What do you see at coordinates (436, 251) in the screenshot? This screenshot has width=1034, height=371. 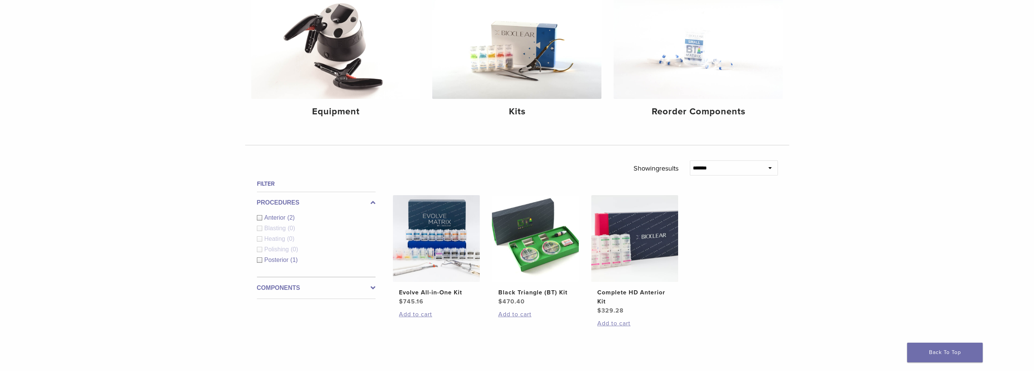 I see `a: Evolve All-in-One KitEvolve All-in-One Kit $745.16` at bounding box center [436, 251].